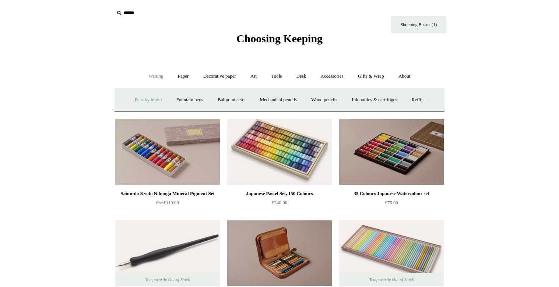 Image resolution: width=559 pixels, height=287 pixels. Describe the element at coordinates (168, 152) in the screenshot. I see `a: Saiun-do Kyoto Nihonga Mineral Pigment Set Saiun-do Kyoto Nihonga Mineral Pigment Set` at that location.